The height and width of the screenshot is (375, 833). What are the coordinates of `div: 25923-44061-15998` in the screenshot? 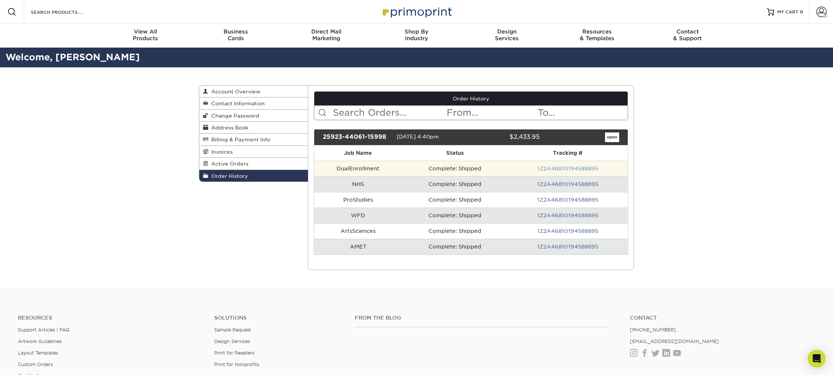 It's located at (357, 137).